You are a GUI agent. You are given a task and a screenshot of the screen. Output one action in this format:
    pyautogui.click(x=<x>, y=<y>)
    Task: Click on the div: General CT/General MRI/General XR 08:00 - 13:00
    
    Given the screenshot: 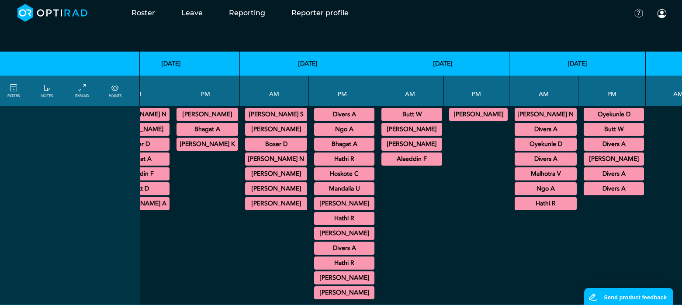 What is the action you would take?
    pyautogui.click(x=411, y=114)
    